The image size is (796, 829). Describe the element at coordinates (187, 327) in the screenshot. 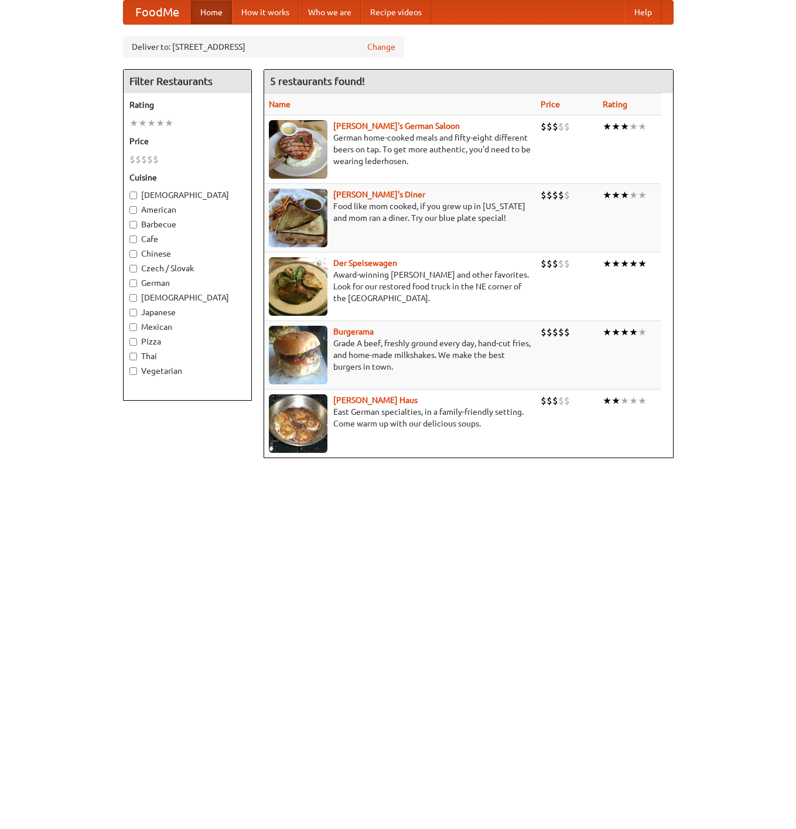

I see `label: Mexican` at that location.